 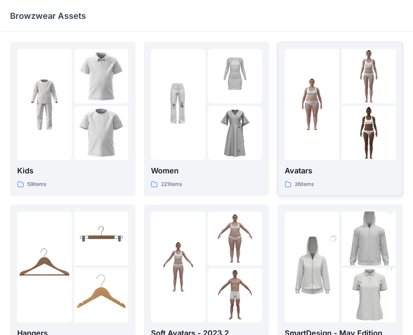 What do you see at coordinates (340, 119) in the screenshot?
I see `a: folder 1folder 2folder 3Avatars26items` at bounding box center [340, 119].